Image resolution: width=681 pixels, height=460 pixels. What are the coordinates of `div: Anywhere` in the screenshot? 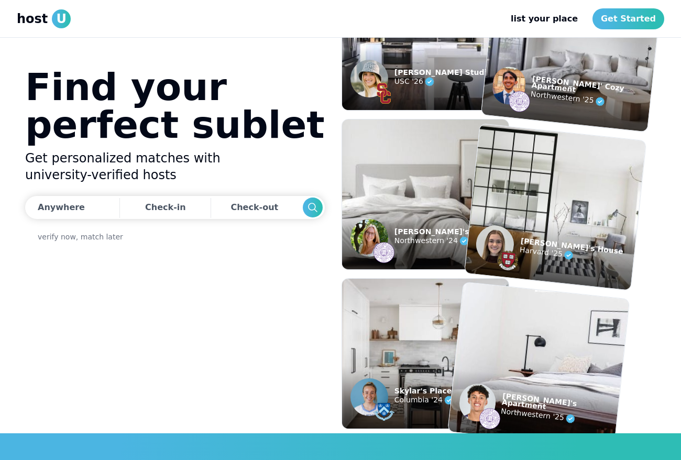 It's located at (61, 207).